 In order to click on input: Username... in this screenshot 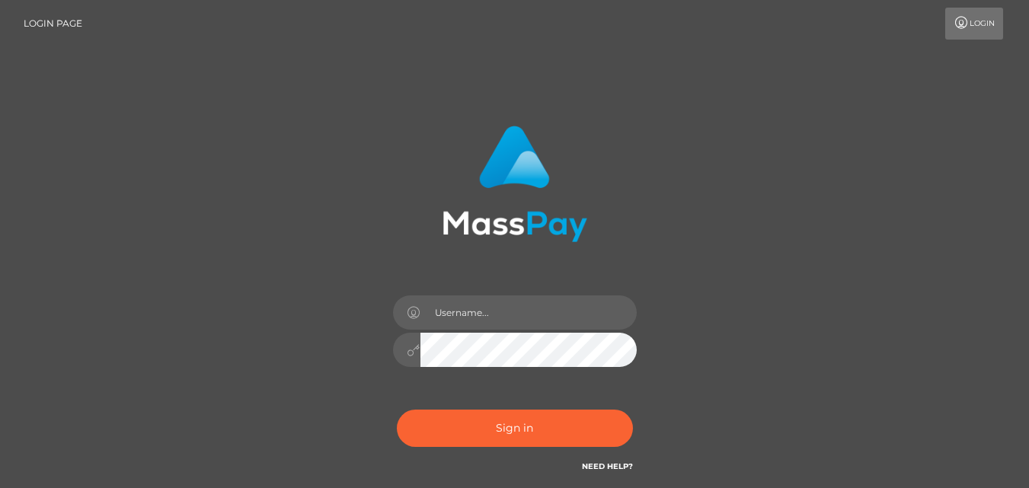, I will do `click(529, 312)`.